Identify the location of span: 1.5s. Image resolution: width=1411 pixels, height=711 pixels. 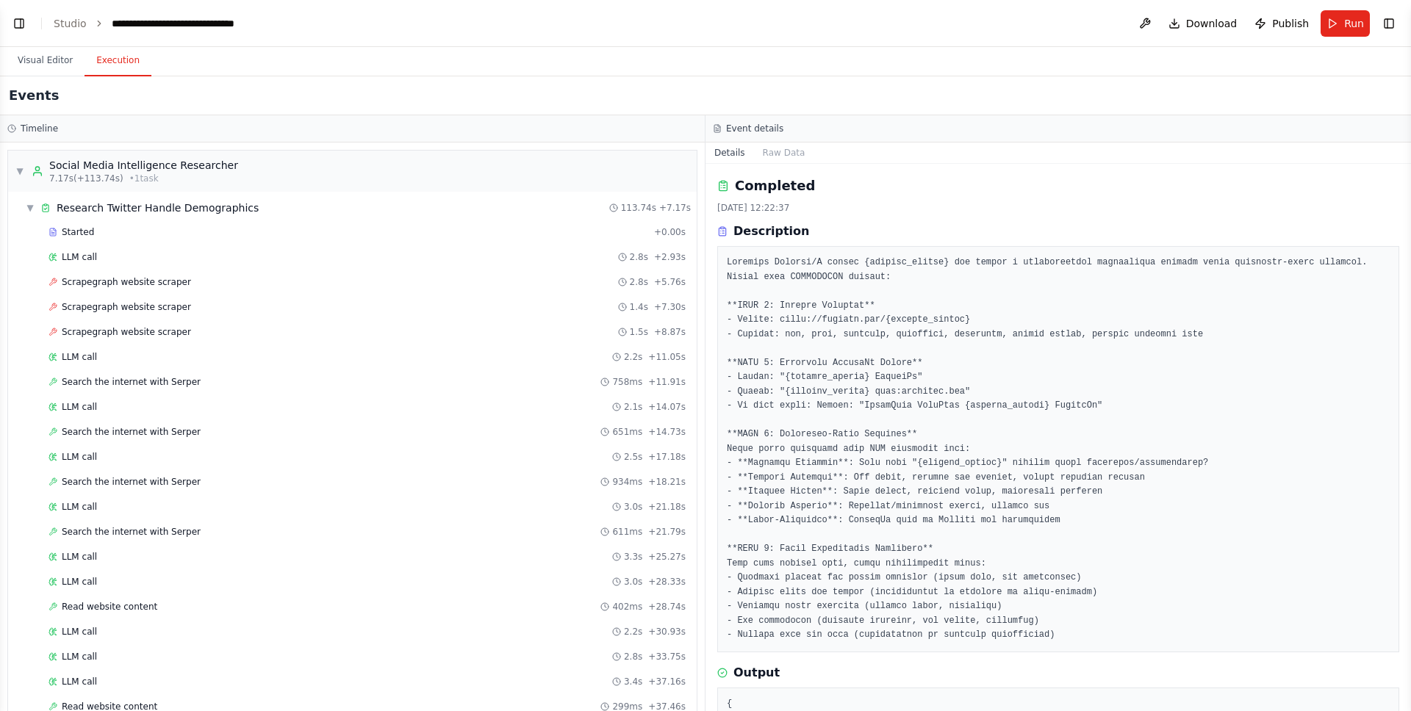
(639, 332).